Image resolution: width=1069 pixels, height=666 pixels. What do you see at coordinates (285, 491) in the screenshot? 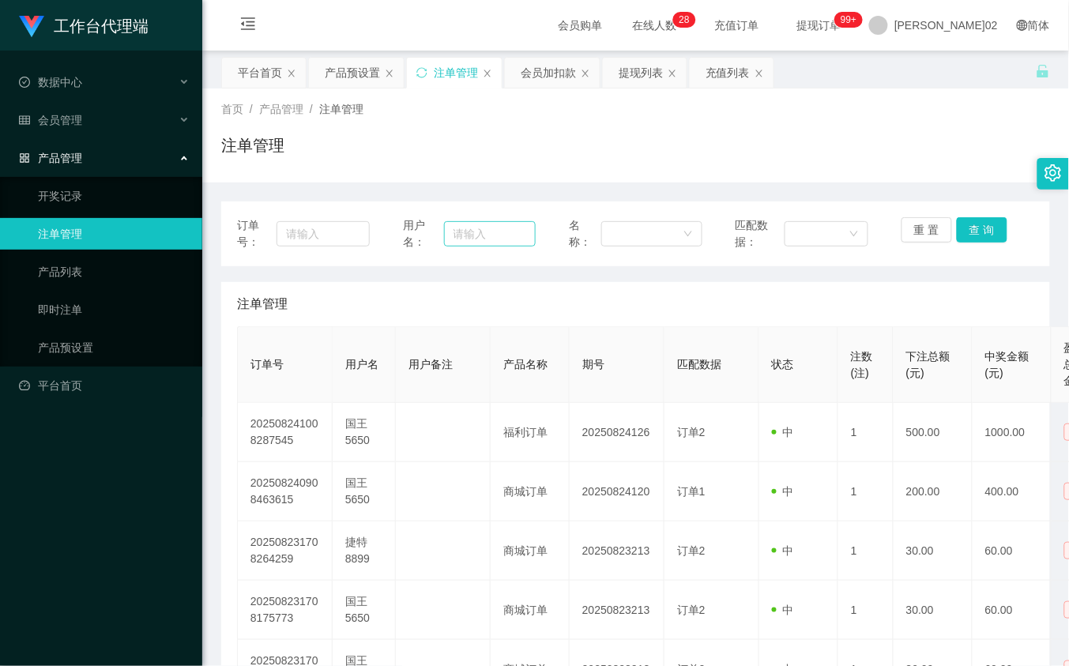
I see `td: 202508240908463615` at bounding box center [285, 491].